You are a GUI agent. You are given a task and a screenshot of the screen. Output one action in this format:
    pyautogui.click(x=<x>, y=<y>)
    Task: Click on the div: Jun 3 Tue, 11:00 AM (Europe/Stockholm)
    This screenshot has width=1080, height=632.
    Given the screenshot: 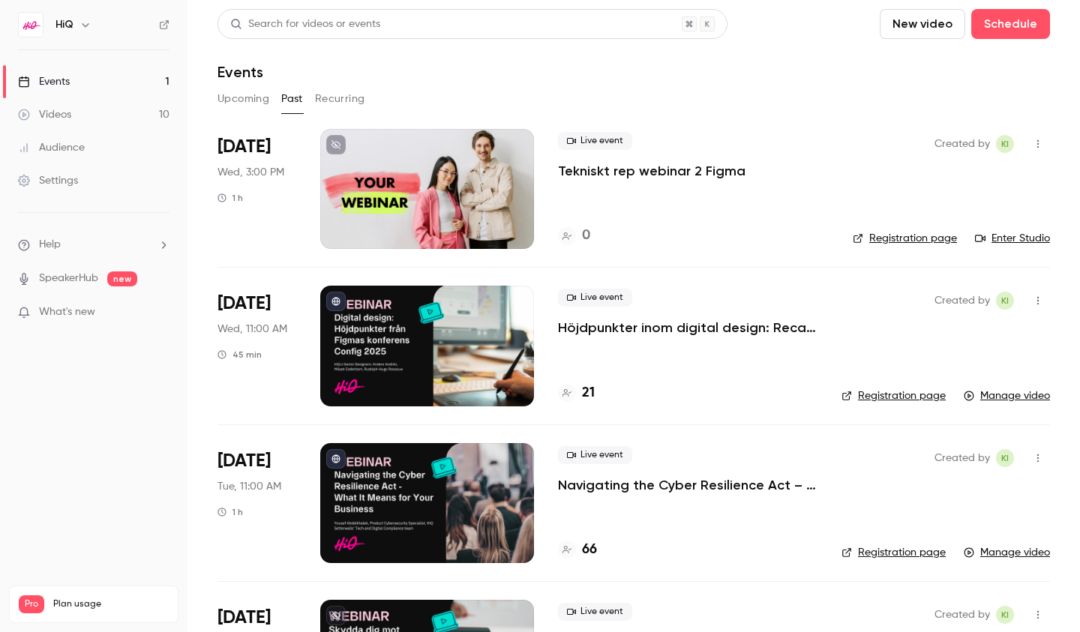 What is the action you would take?
    pyautogui.click(x=257, y=503)
    